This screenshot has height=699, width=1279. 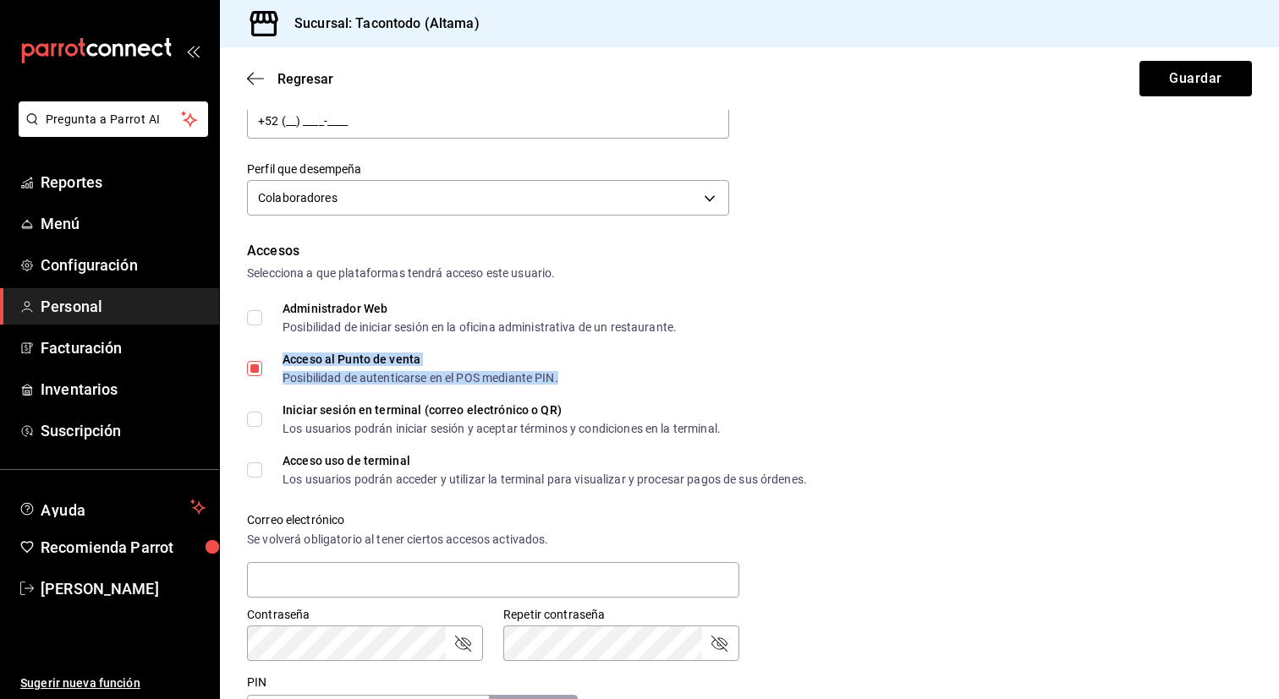 What do you see at coordinates (123, 389) in the screenshot?
I see `span: Inventarios` at bounding box center [123, 389].